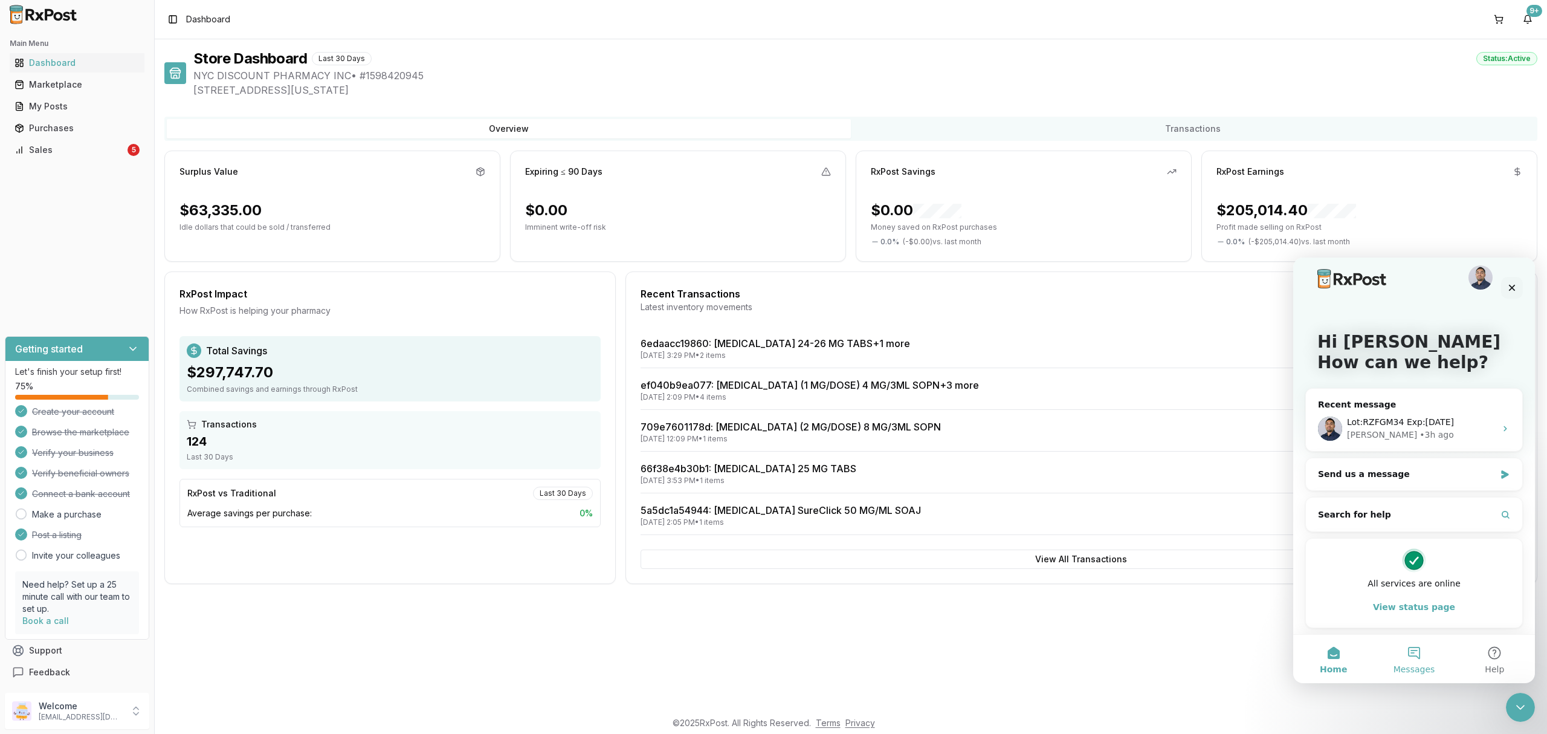 The image size is (1547, 734). I want to click on button: Help, so click(201, 401).